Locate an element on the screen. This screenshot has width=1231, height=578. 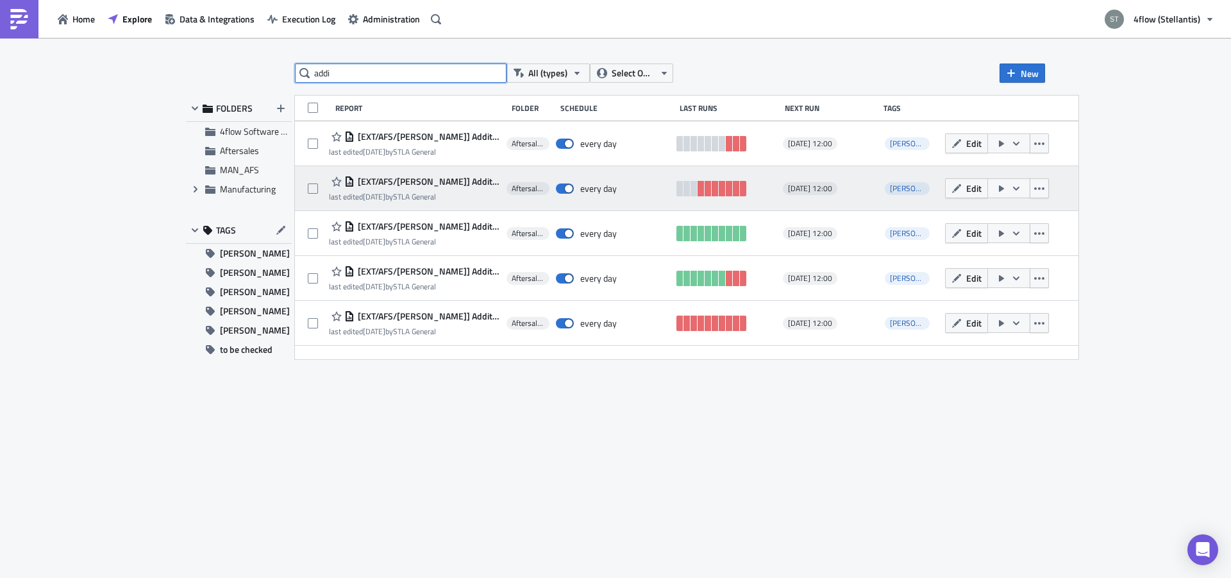
time: 2025-05-26T13:58:35Z is located at coordinates (374, 241).